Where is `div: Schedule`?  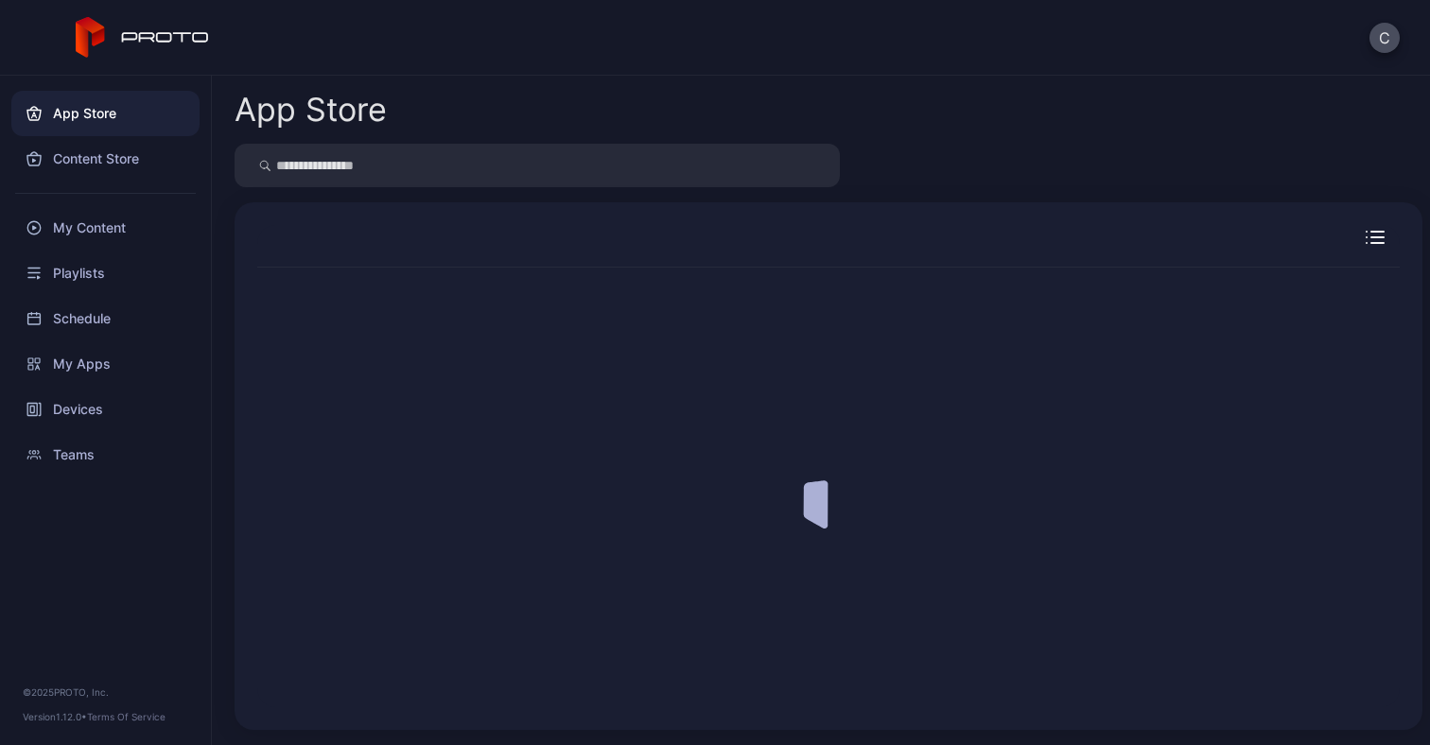
div: Schedule is located at coordinates (105, 319).